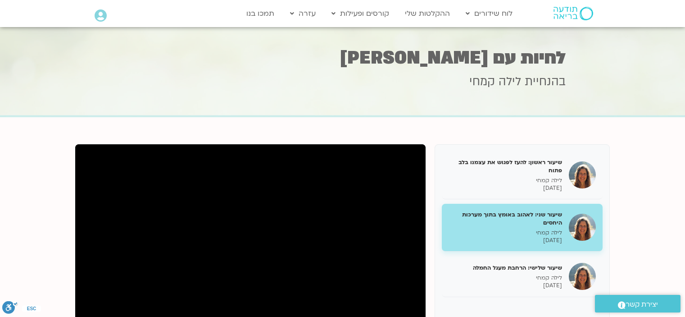 Image resolution: width=685 pixels, height=317 pixels. What do you see at coordinates (360, 14) in the screenshot?
I see `a: קורסים ופעילות` at bounding box center [360, 14].